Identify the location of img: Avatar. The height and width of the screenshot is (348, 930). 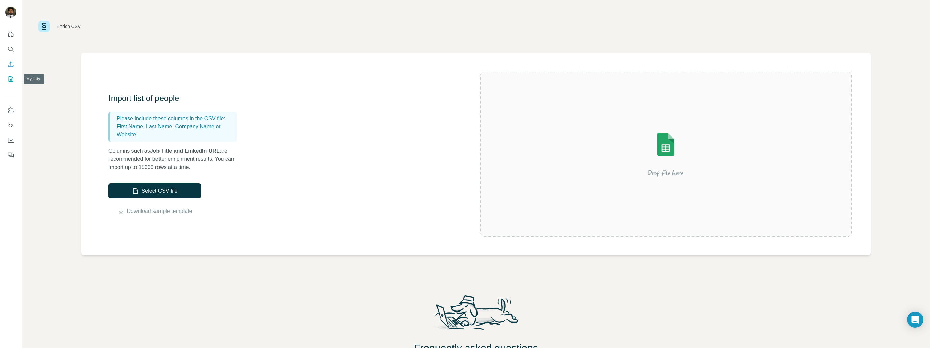
(11, 12).